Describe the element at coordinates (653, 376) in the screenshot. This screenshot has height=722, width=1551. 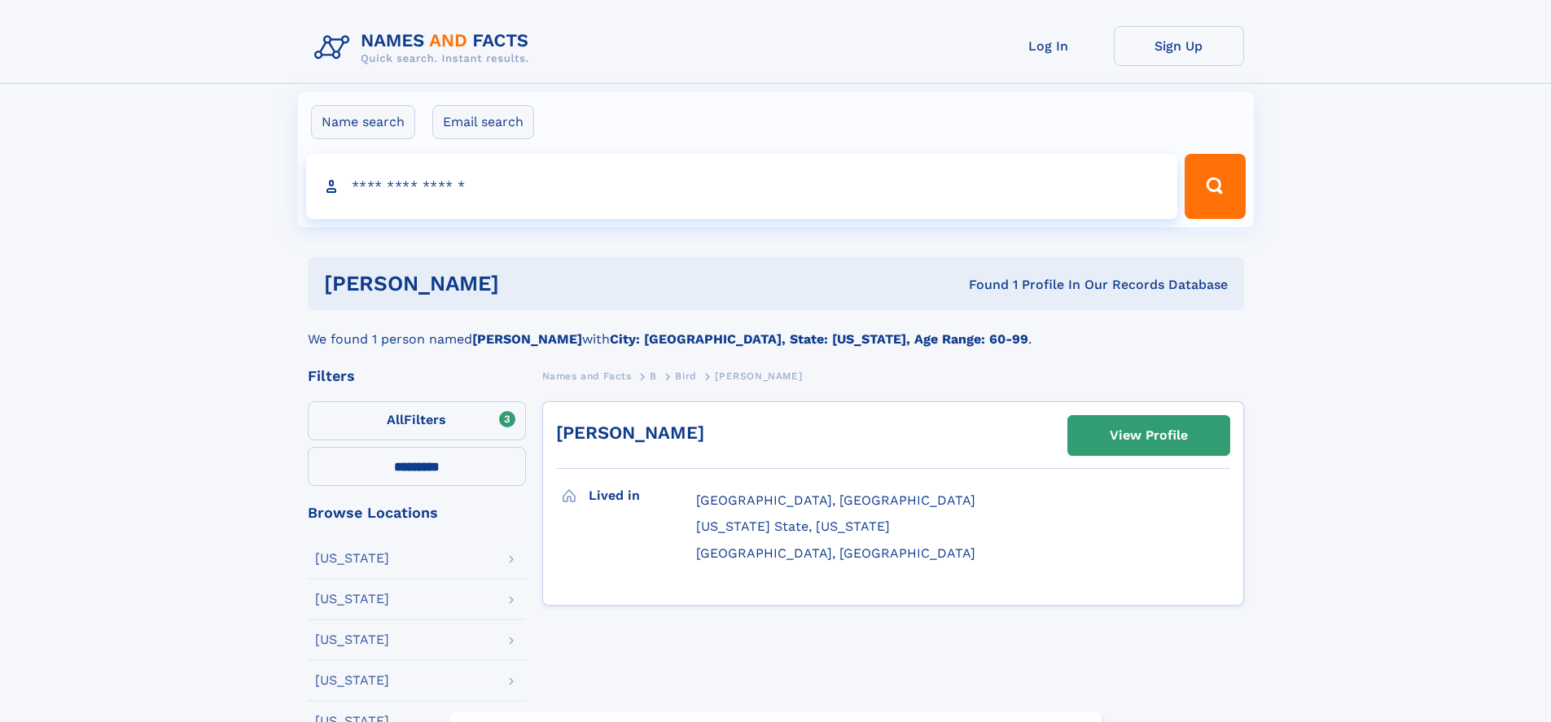
I see `span: B` at that location.